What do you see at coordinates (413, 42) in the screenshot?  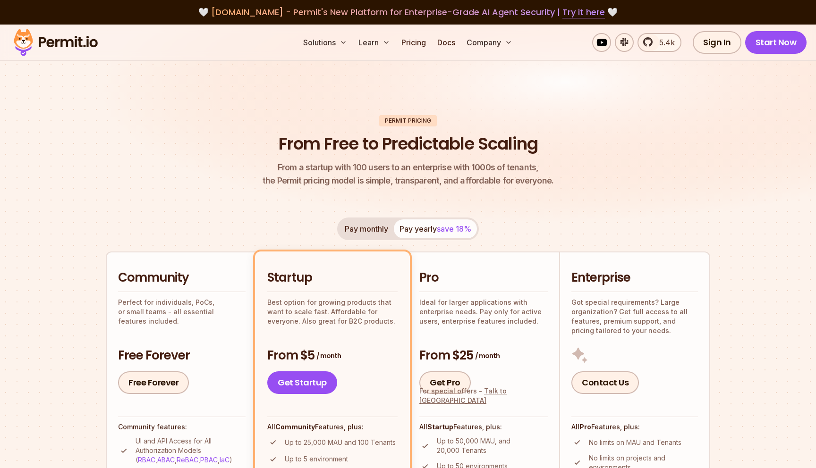 I see `a: Pricing` at bounding box center [413, 42].